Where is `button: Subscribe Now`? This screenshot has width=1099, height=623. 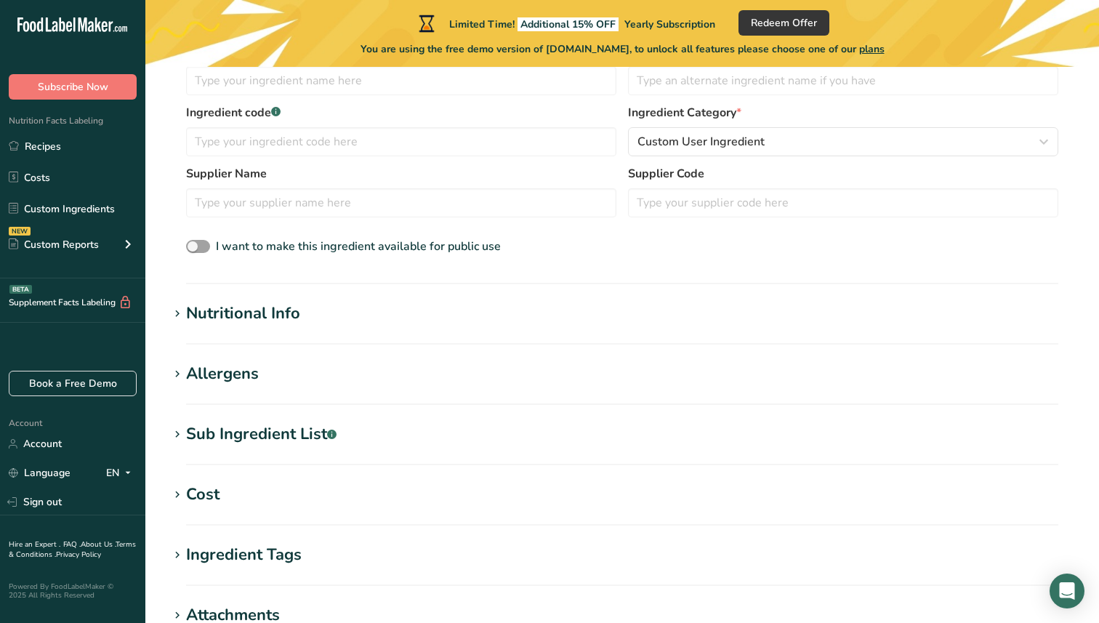
button: Subscribe Now is located at coordinates (73, 87).